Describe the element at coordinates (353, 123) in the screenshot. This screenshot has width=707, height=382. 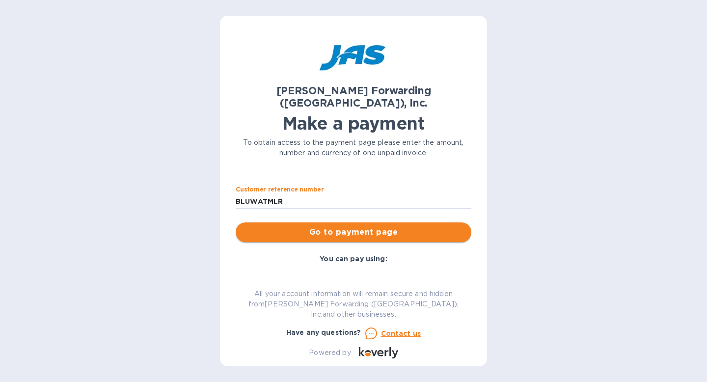
I see `h1: Make a payment` at that location.